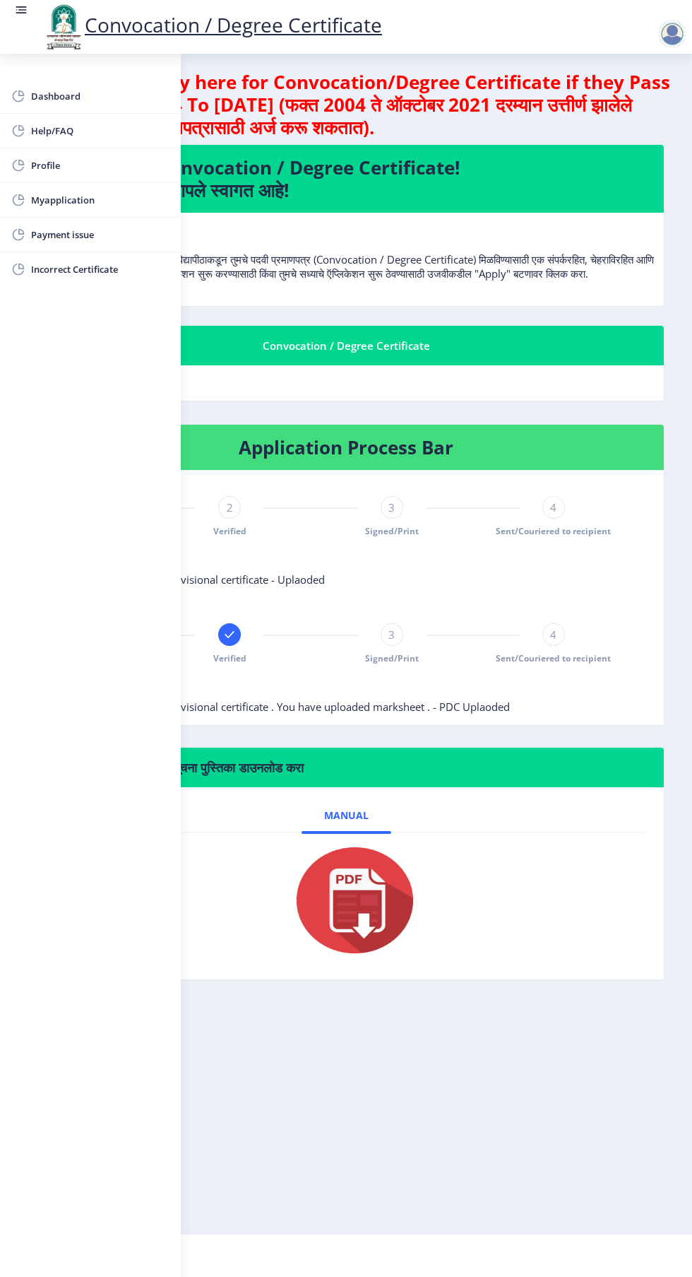 The height and width of the screenshot is (1277, 692). I want to click on span: Incorrect Certificate, so click(100, 269).